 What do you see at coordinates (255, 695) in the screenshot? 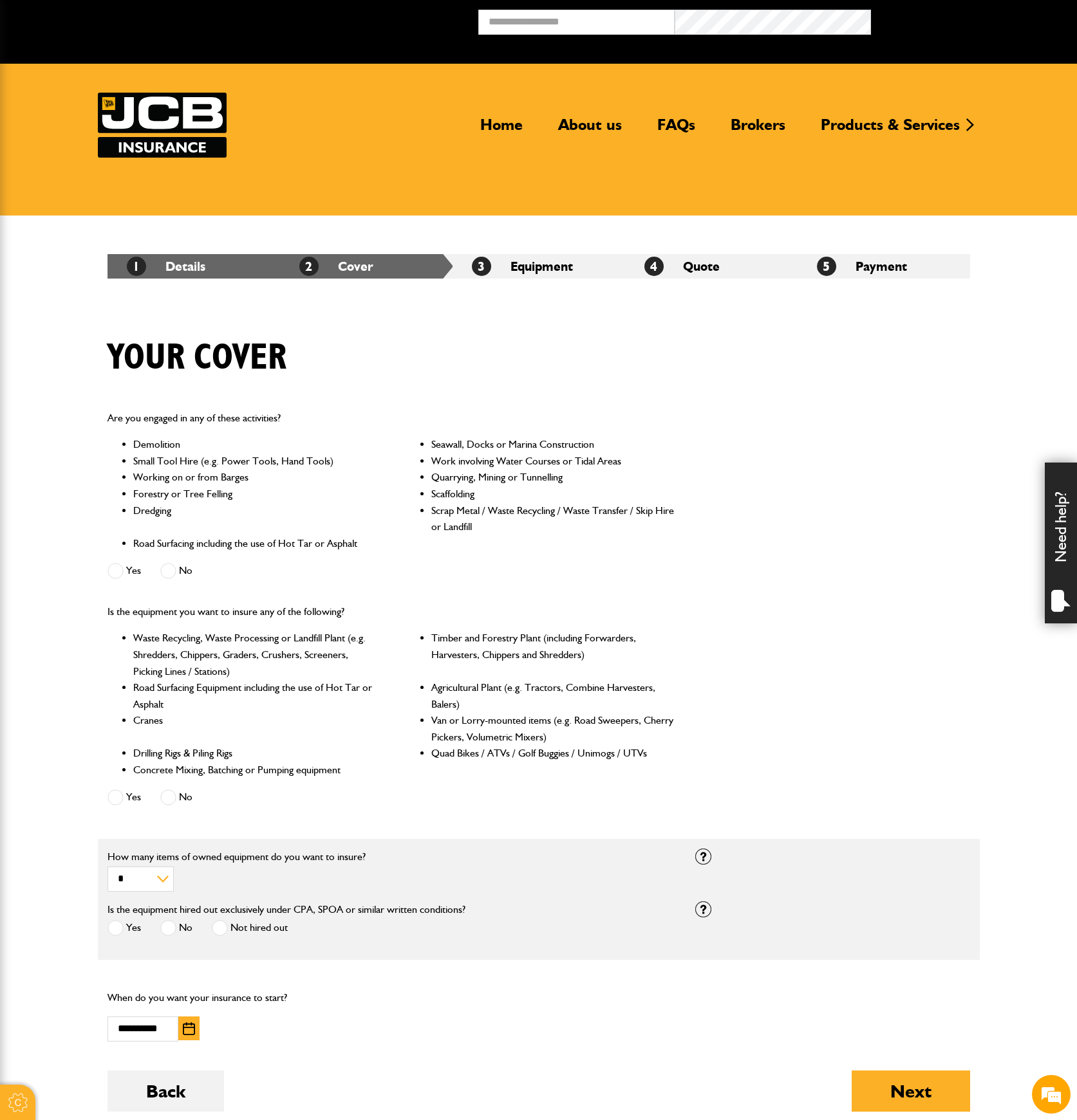
I see `li: Road Surfacing Equipment including the use of Hot Tar or Asphalt` at bounding box center [255, 695].